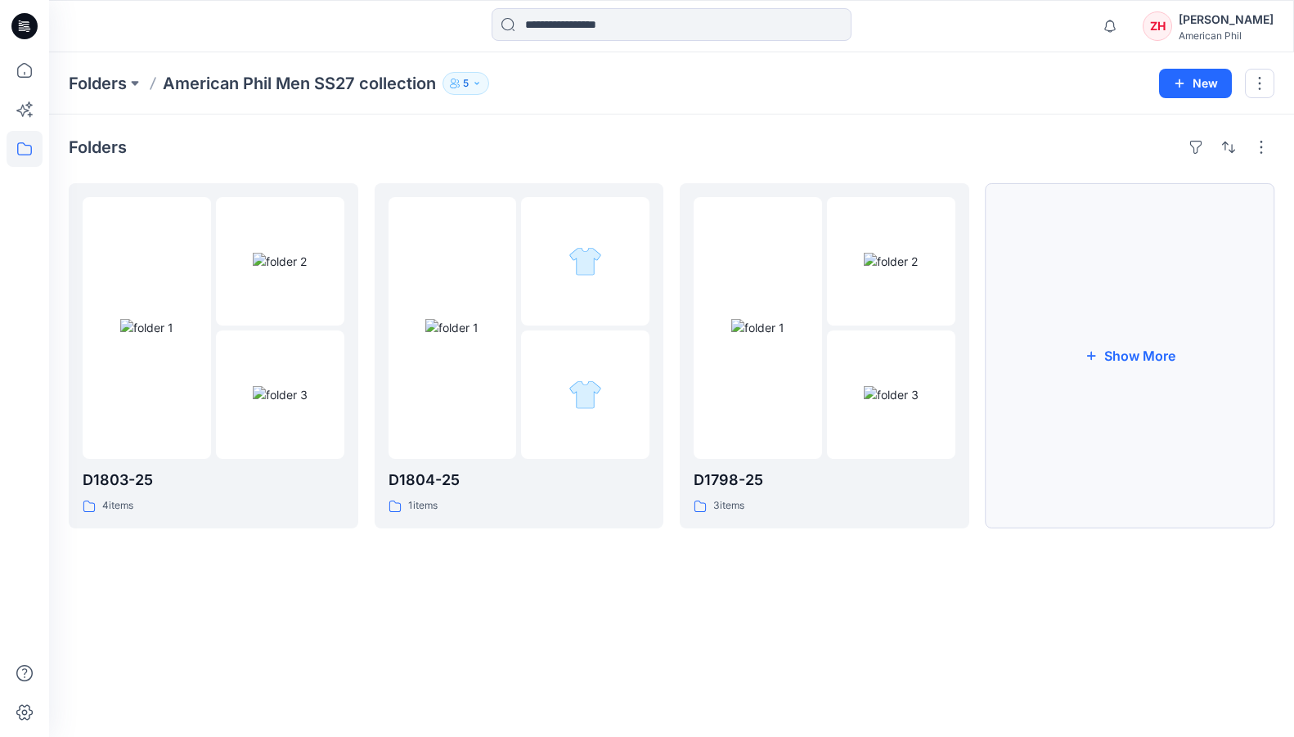 Image resolution: width=1294 pixels, height=737 pixels. Describe the element at coordinates (423, 505) in the screenshot. I see `p: 1 items` at that location.